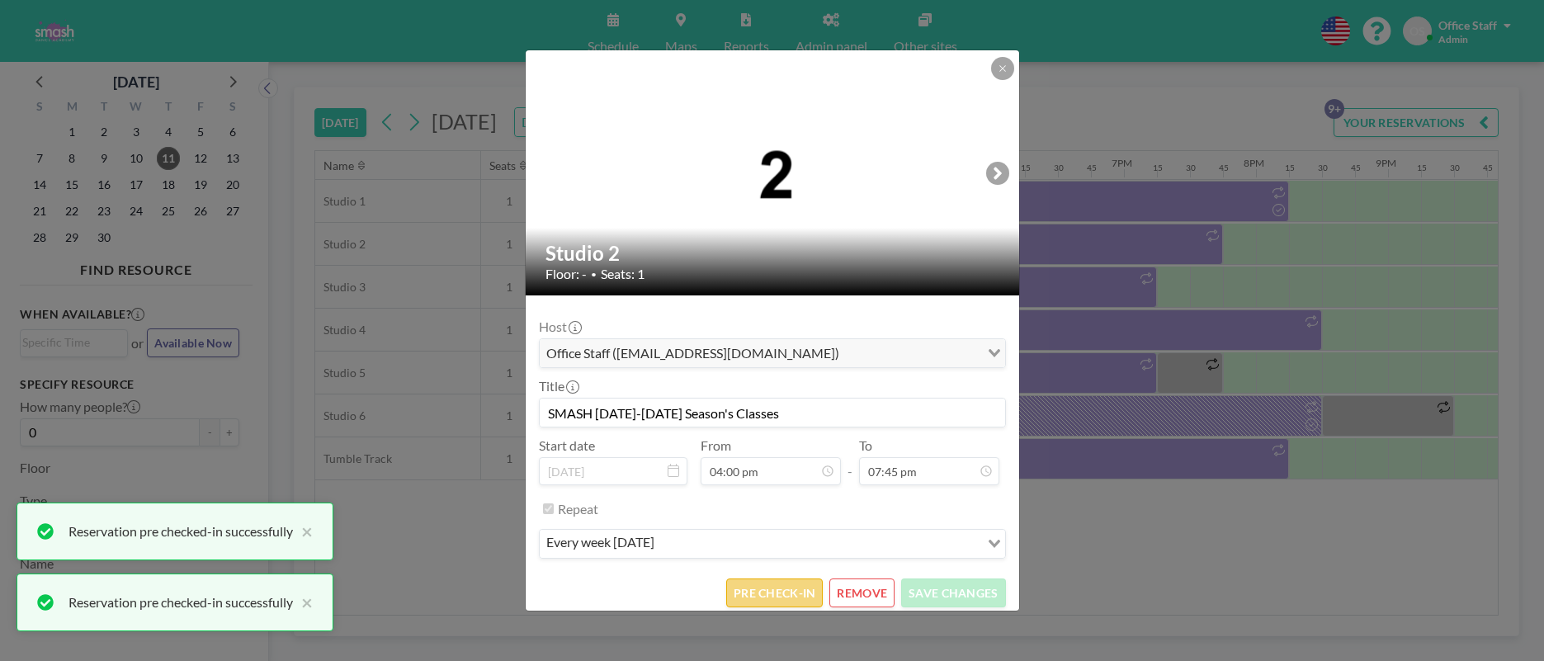  I want to click on label: Repeat, so click(578, 509).